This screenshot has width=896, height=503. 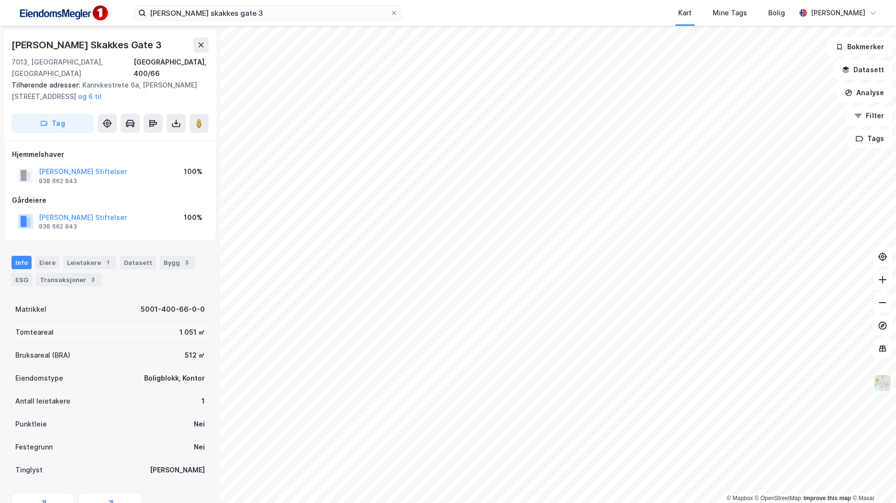 I want to click on div: Kontrollprogram for chat, so click(x=872, y=481).